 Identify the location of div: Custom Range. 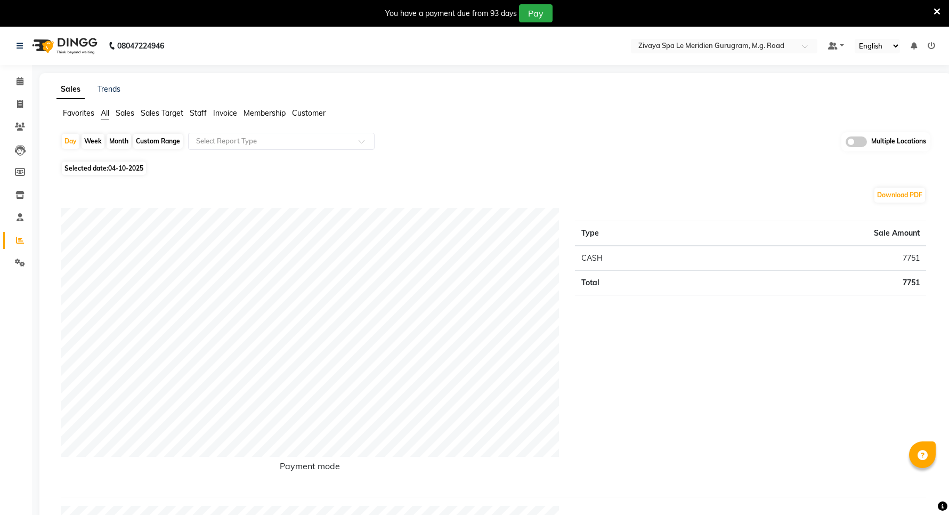
(158, 141).